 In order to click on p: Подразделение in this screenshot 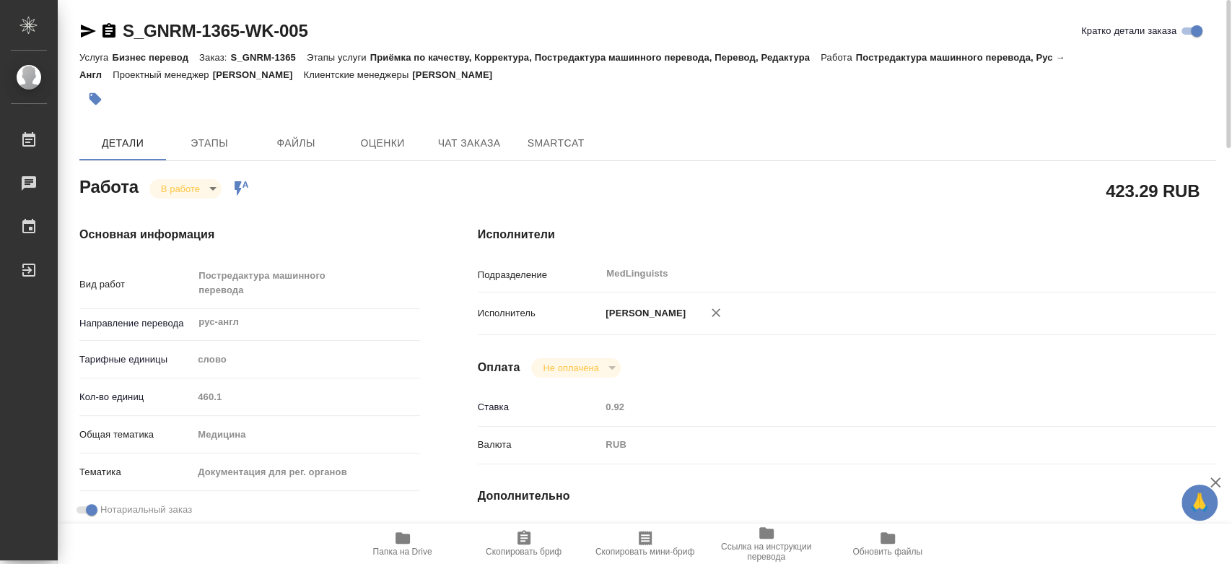, I will do `click(539, 275)`.